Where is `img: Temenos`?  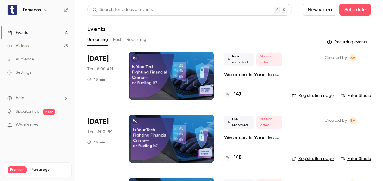 img: Temenos is located at coordinates (12, 10).